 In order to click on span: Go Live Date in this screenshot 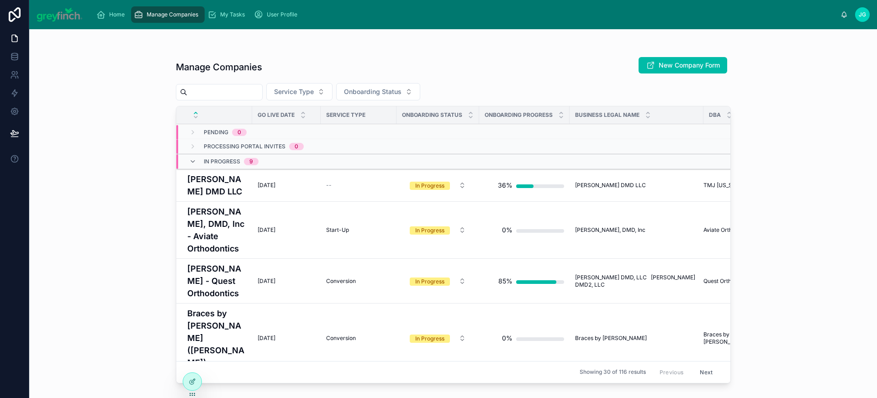, I will do `click(276, 115)`.